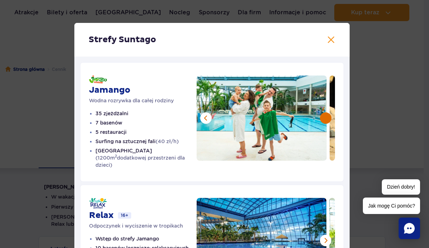  I want to click on div: Chat, so click(410, 228).